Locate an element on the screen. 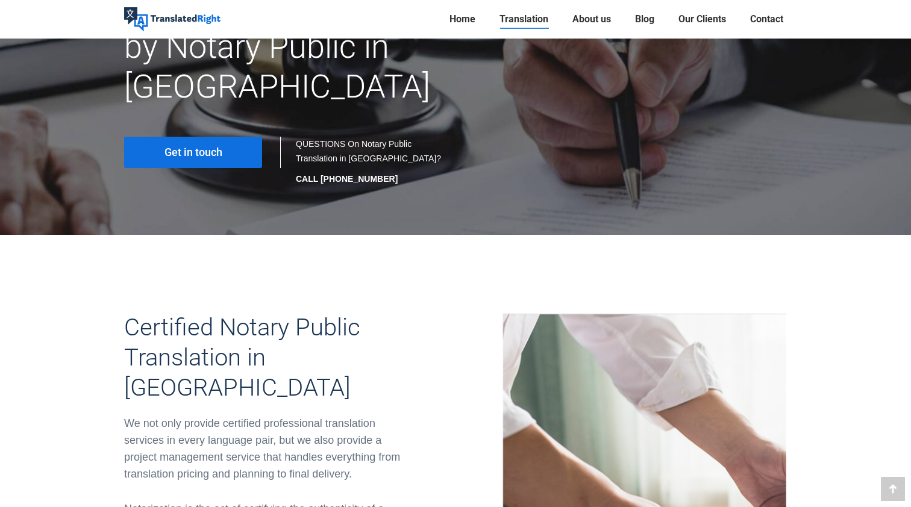  a: Blog is located at coordinates (644, 19).